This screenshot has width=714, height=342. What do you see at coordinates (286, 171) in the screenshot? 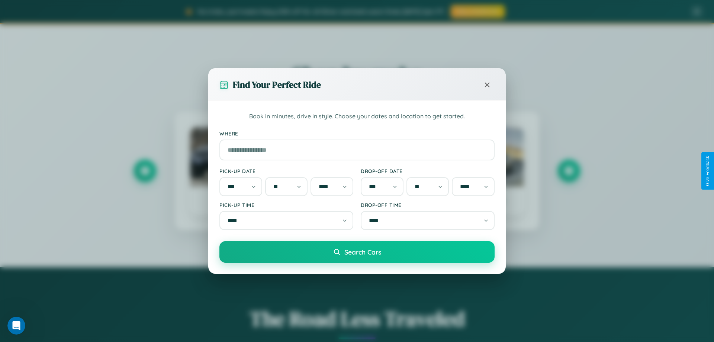
I see `label: Pick-up Date` at bounding box center [286, 171].